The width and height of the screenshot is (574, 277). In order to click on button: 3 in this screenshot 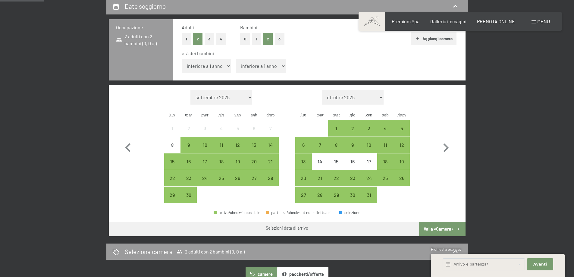, I will do `click(279, 39)`.